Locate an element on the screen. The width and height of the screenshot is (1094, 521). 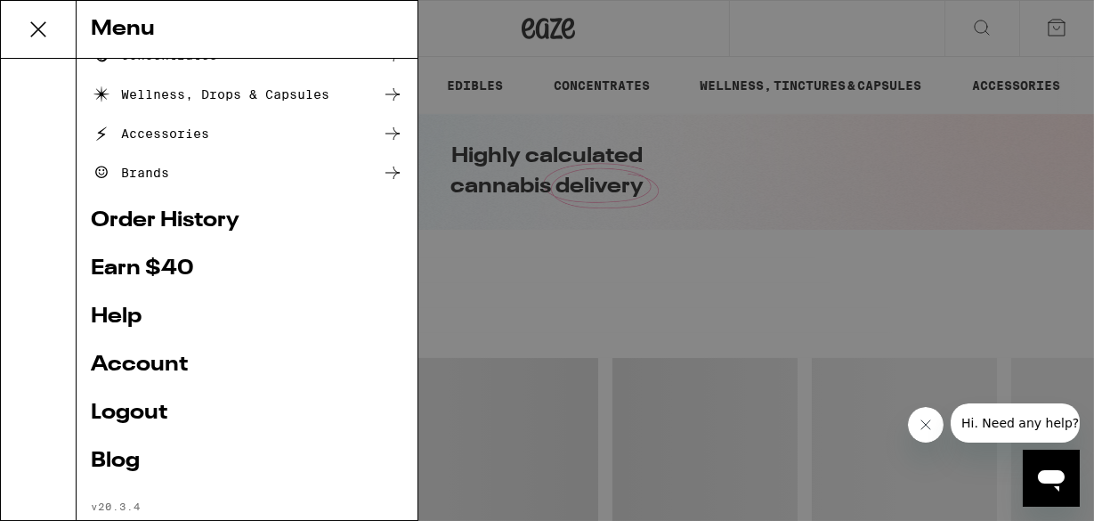
div: Wellness, Drops & Capsules is located at coordinates (210, 94).